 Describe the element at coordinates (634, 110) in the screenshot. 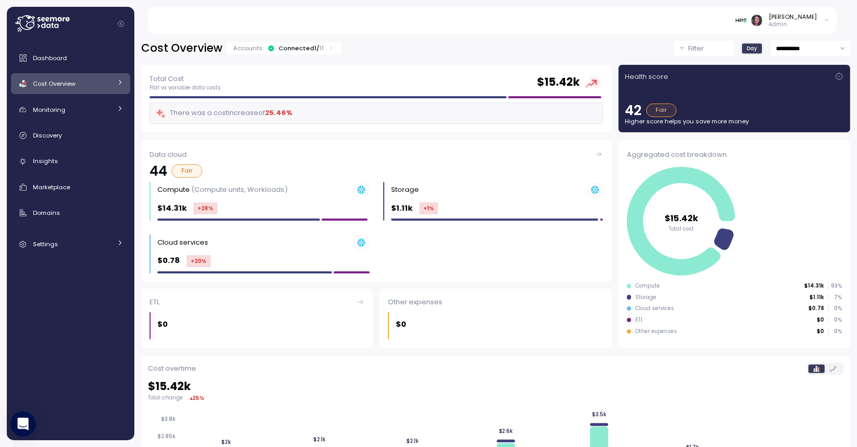

I see `p: 42` at that location.